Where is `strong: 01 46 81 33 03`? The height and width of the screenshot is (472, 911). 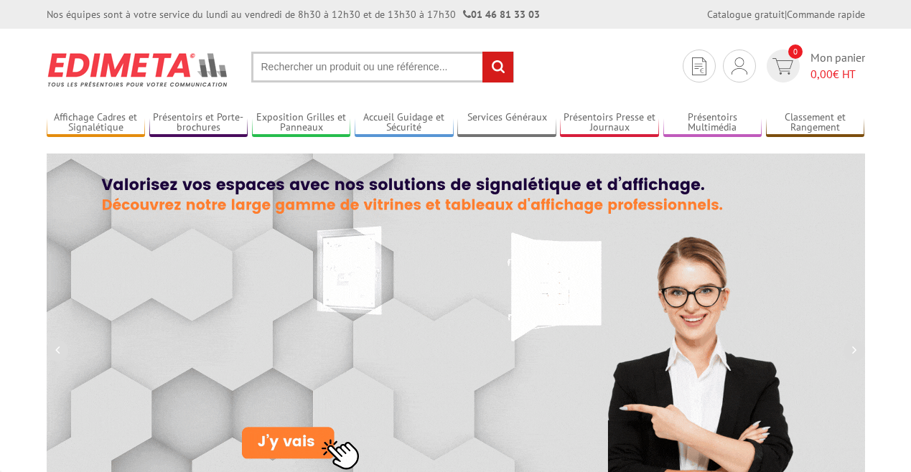
strong: 01 46 81 33 03 is located at coordinates (501, 14).